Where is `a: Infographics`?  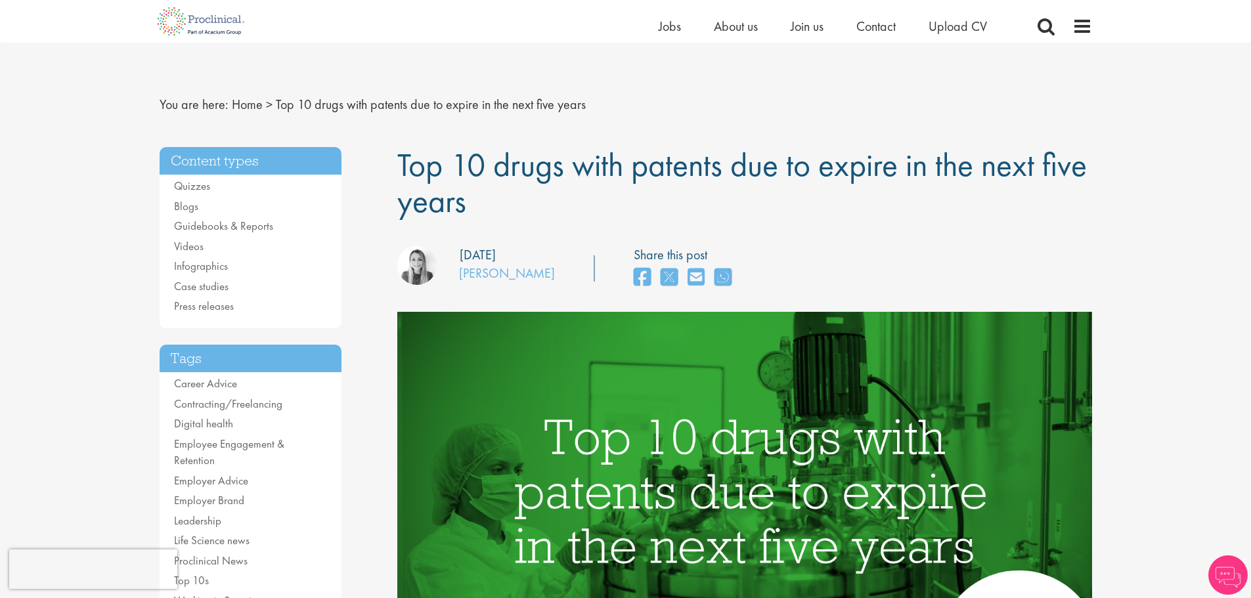 a: Infographics is located at coordinates (201, 266).